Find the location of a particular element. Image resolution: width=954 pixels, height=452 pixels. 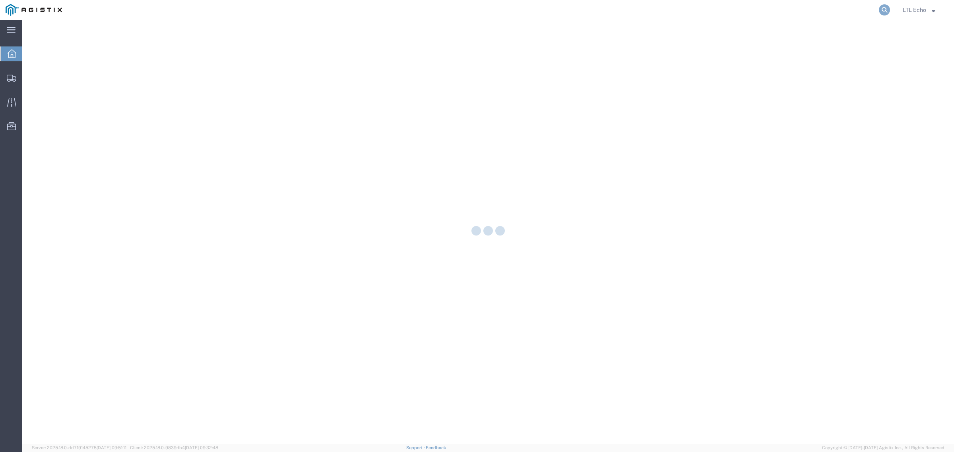

span: Server: 2025.18.0-dd719145275 is located at coordinates (79, 448).